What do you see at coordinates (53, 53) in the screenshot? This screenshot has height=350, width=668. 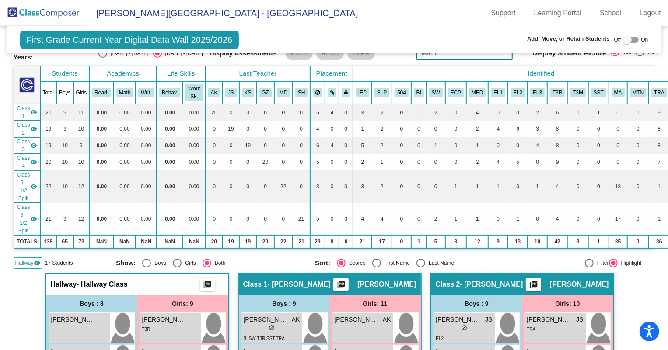 I see `span: Display Scores for Years:` at bounding box center [53, 53].